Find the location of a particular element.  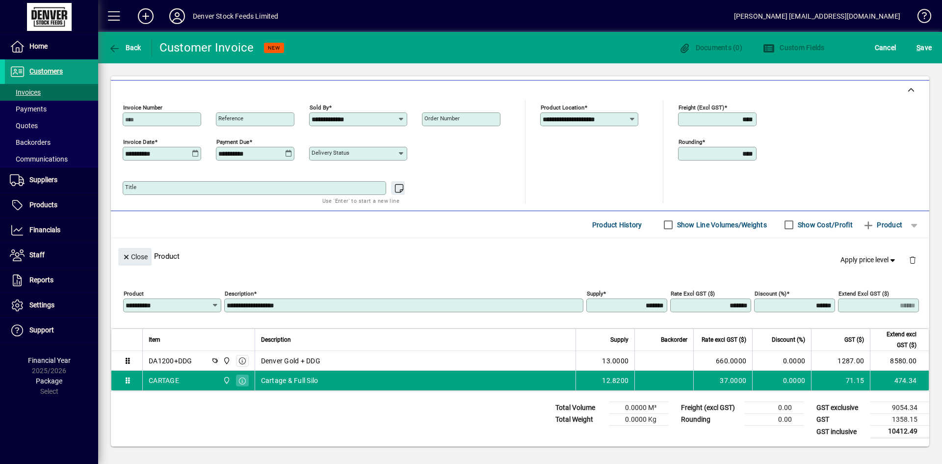

mat-label: Delivery status is located at coordinates (330, 153).